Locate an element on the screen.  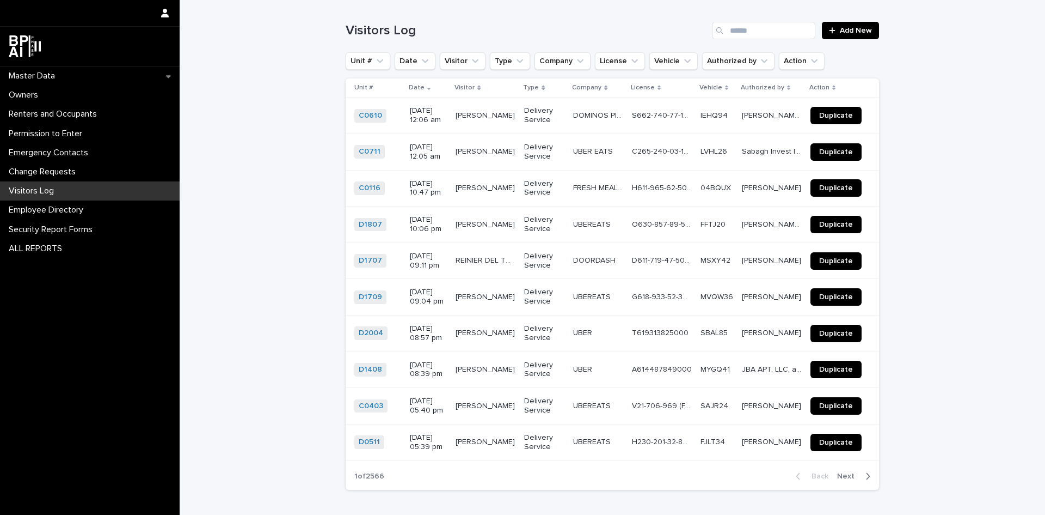
p: SAJR24 is located at coordinates (715, 405).